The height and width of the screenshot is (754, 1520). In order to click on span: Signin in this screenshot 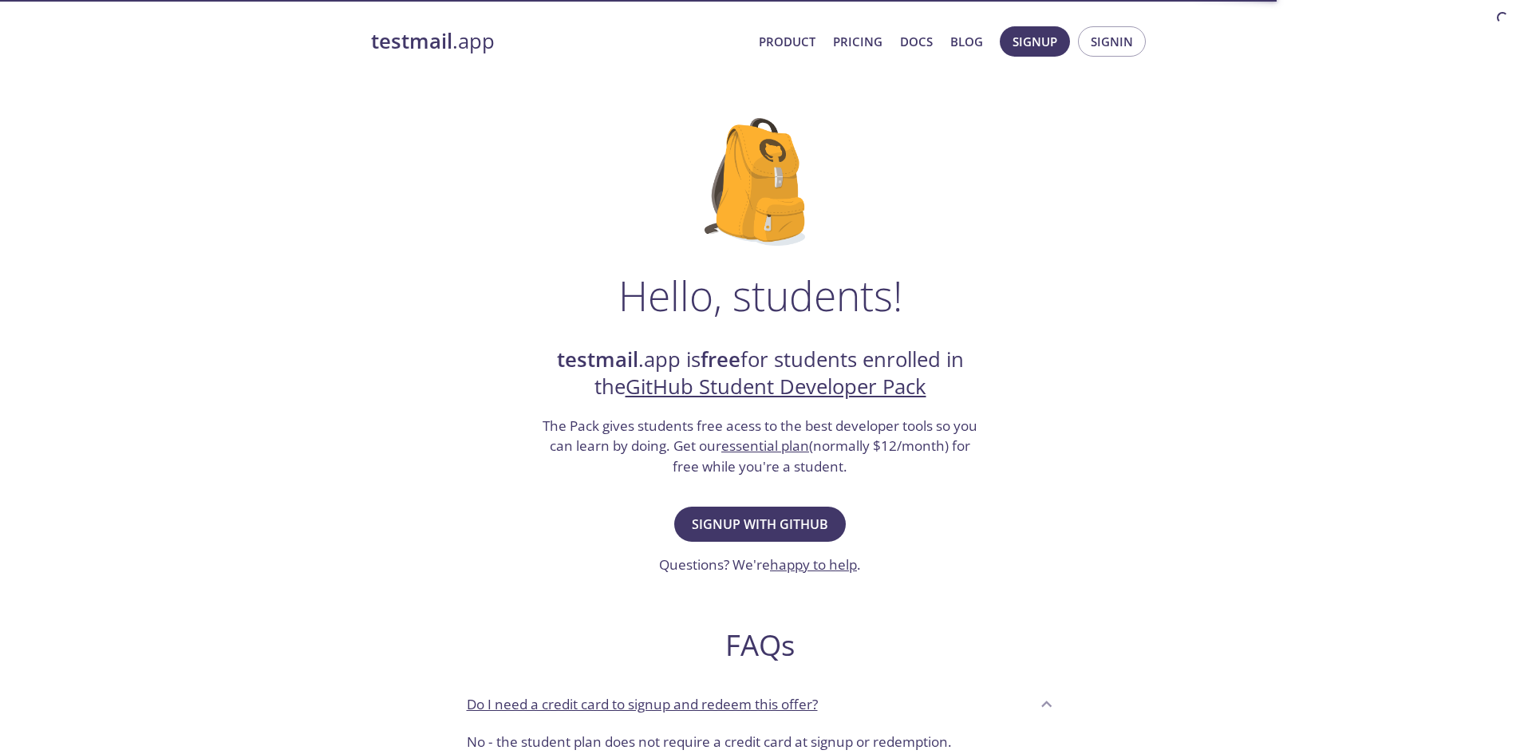, I will do `click(1112, 41)`.